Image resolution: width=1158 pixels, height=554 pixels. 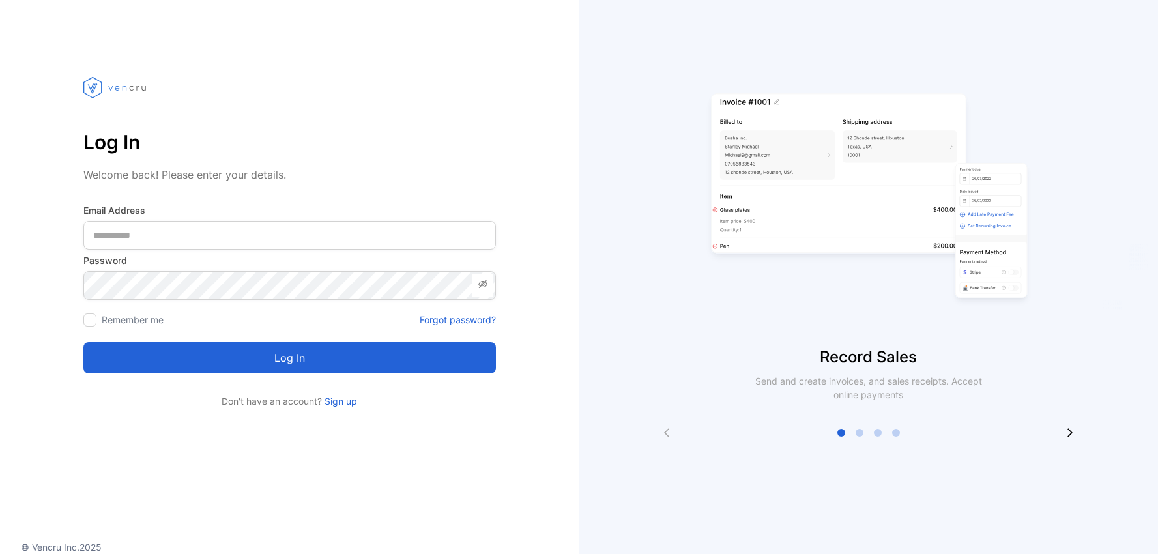 I want to click on img: vencru logo, so click(x=116, y=87).